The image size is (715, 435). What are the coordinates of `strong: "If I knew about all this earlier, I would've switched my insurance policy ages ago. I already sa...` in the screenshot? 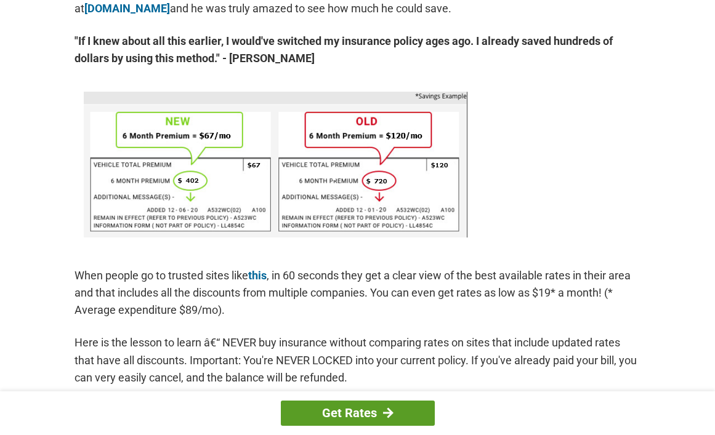 It's located at (358, 50).